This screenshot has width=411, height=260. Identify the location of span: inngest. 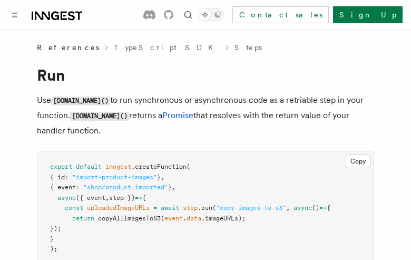
(118, 166).